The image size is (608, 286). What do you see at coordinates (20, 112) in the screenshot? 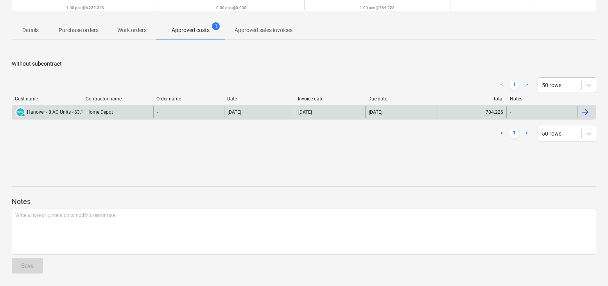
I see `div: Invoice has been synced with Xero and its status is currently PAID` at bounding box center [20, 112].